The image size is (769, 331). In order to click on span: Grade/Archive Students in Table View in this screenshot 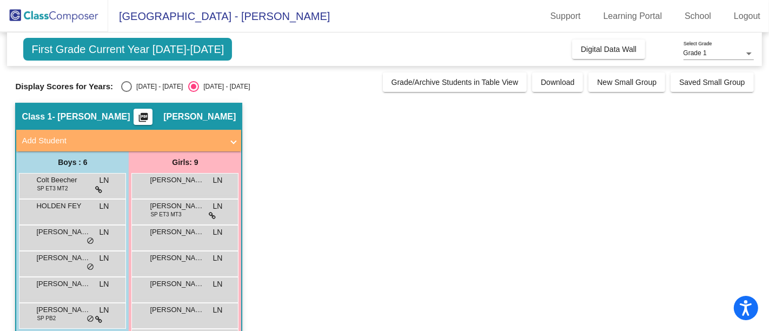, I will do `click(455, 82)`.